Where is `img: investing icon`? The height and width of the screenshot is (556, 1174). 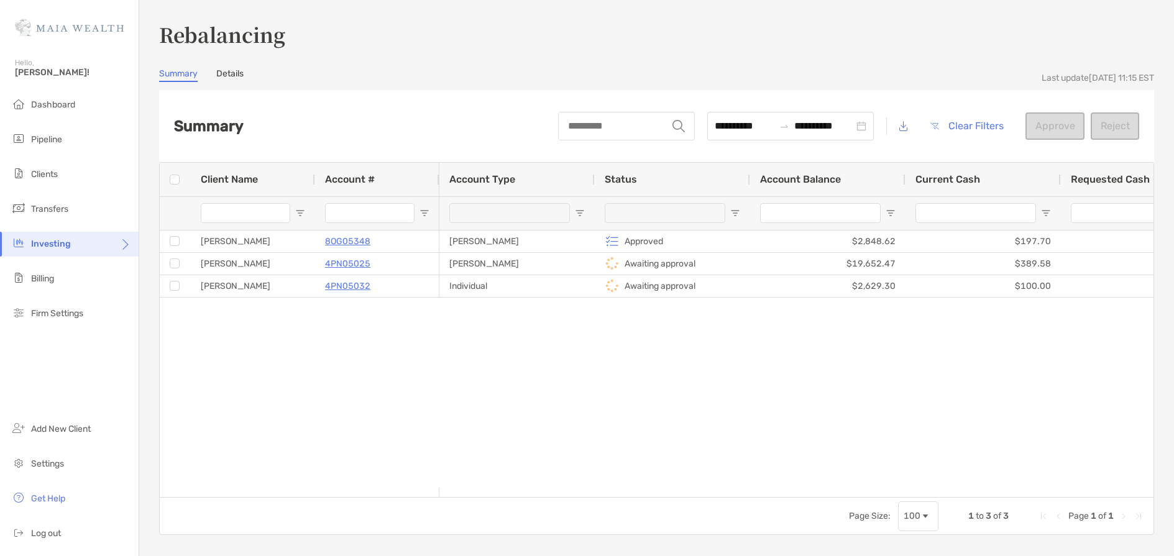
img: investing icon is located at coordinates (19, 243).